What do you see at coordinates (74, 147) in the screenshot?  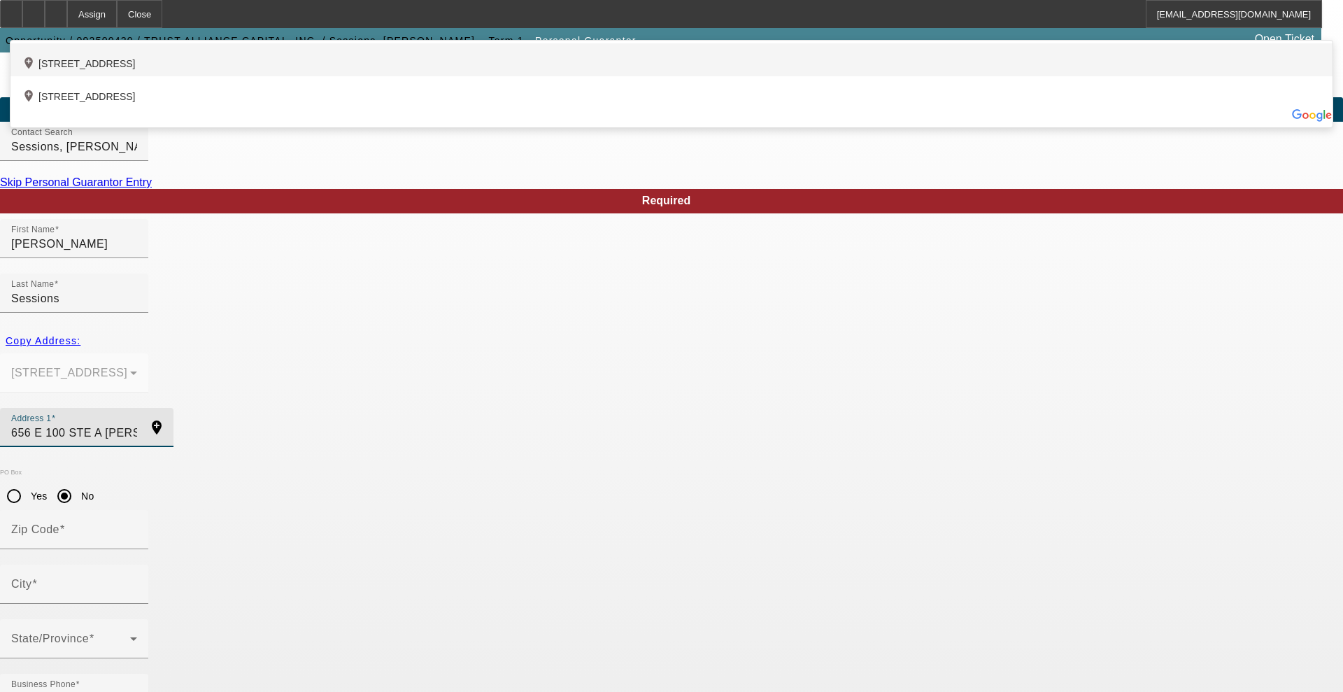 I see `input: Contact Search` at bounding box center [74, 147].